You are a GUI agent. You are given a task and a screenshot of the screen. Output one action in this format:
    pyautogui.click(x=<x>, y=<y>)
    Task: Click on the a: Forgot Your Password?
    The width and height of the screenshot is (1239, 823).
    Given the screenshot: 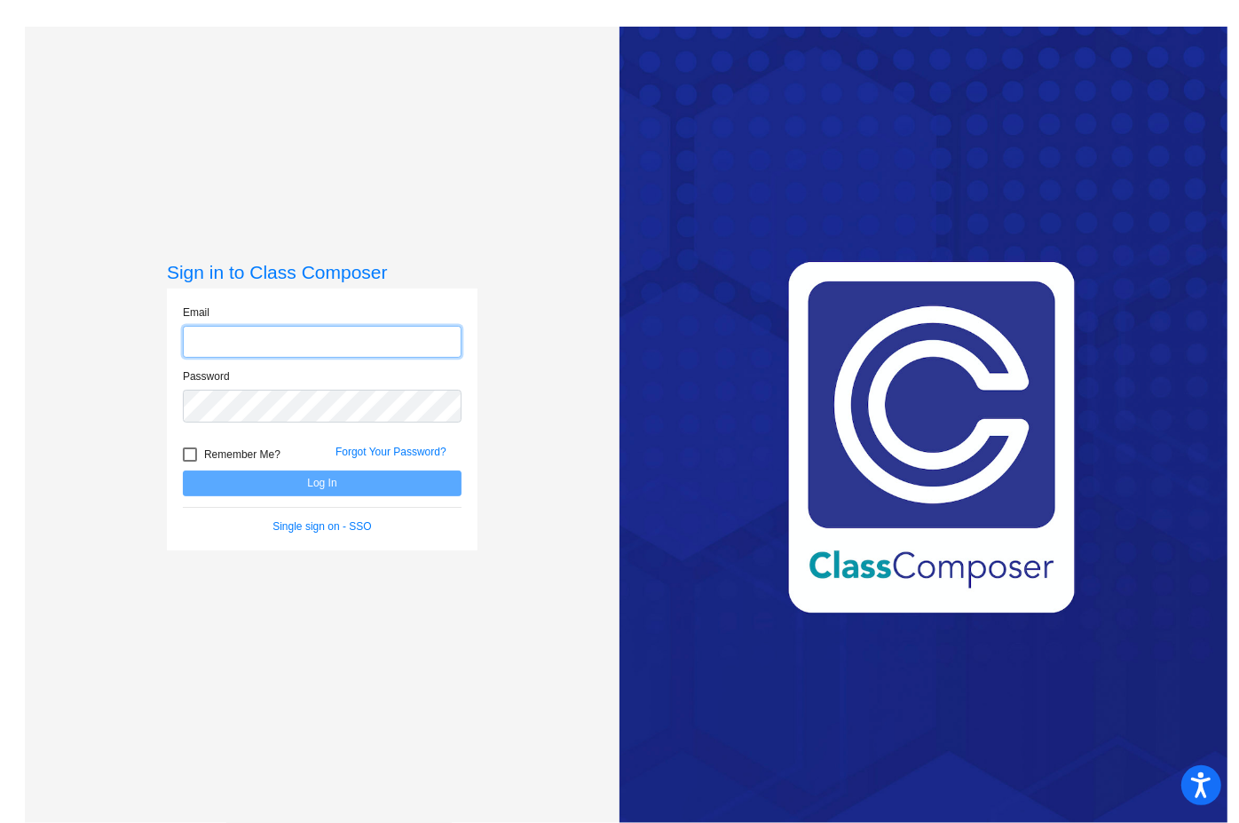 What is the action you would take?
    pyautogui.click(x=391, y=452)
    